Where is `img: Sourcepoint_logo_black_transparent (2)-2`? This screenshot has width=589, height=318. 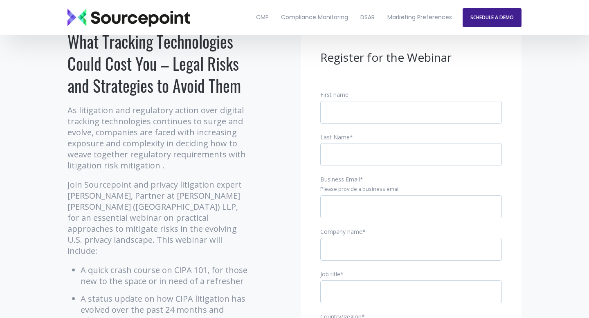 img: Sourcepoint_logo_black_transparent (2)-2 is located at coordinates (129, 18).